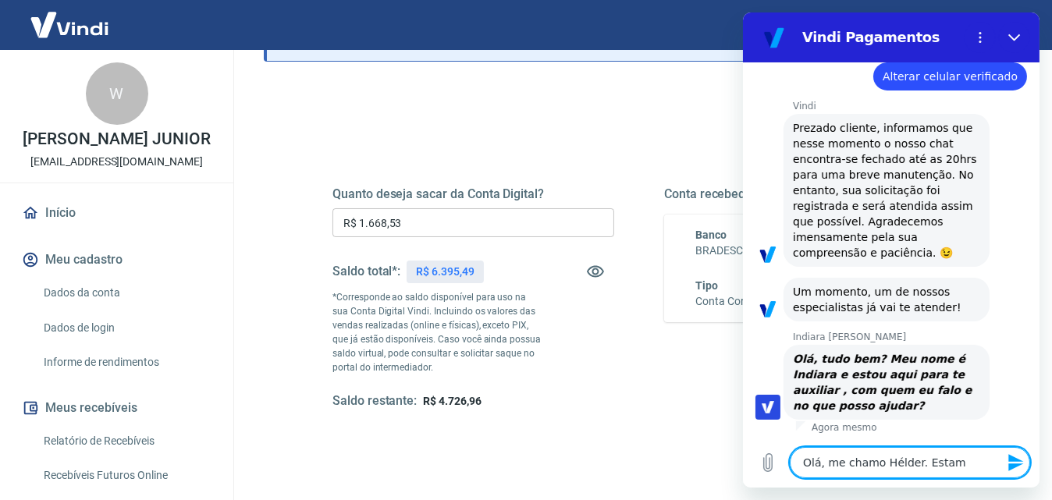 This screenshot has height=500, width=1052. I want to click on button: Sair, so click(1005, 25).